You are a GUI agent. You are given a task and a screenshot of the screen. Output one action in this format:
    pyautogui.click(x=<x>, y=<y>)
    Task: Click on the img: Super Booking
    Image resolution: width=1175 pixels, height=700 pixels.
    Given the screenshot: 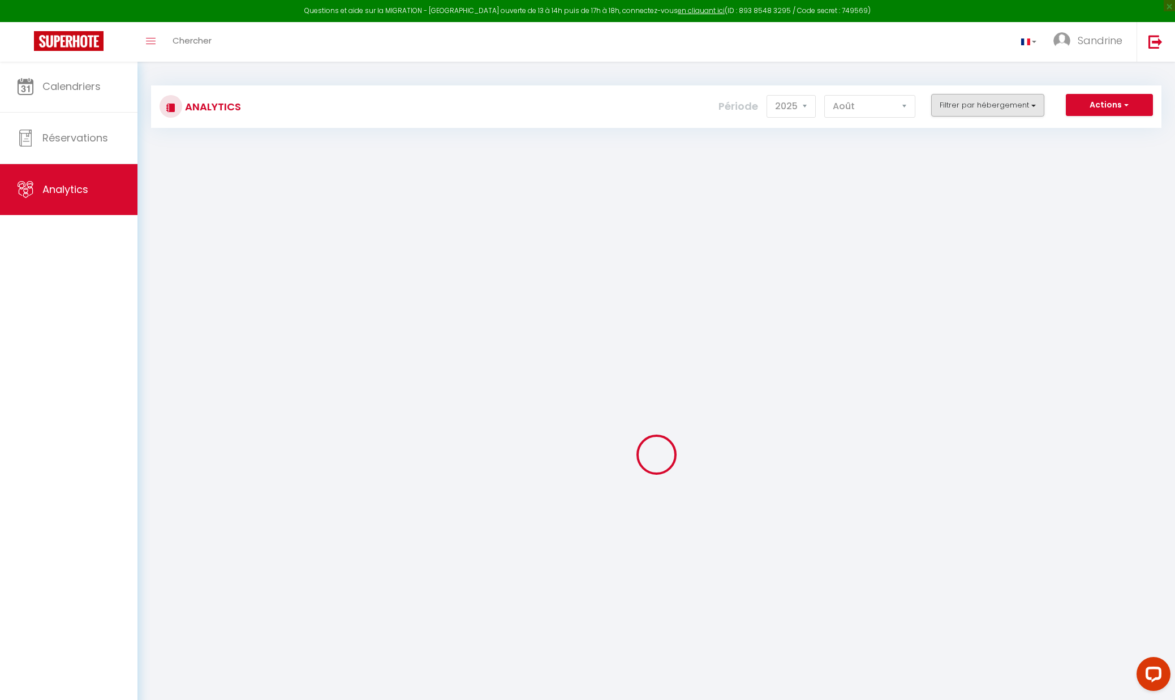 What is the action you would take?
    pyautogui.click(x=68, y=41)
    